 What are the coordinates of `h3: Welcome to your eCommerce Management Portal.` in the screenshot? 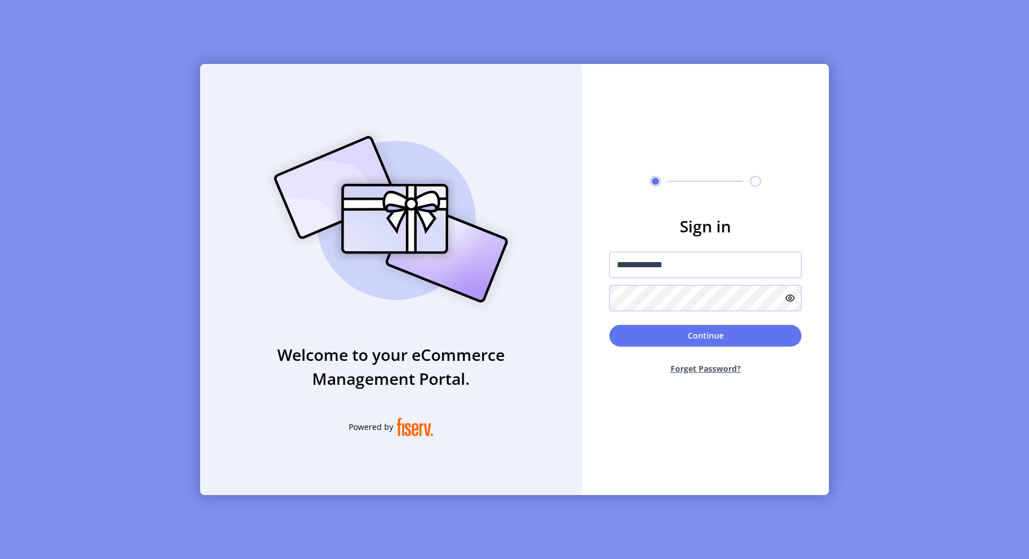 It's located at (391, 367).